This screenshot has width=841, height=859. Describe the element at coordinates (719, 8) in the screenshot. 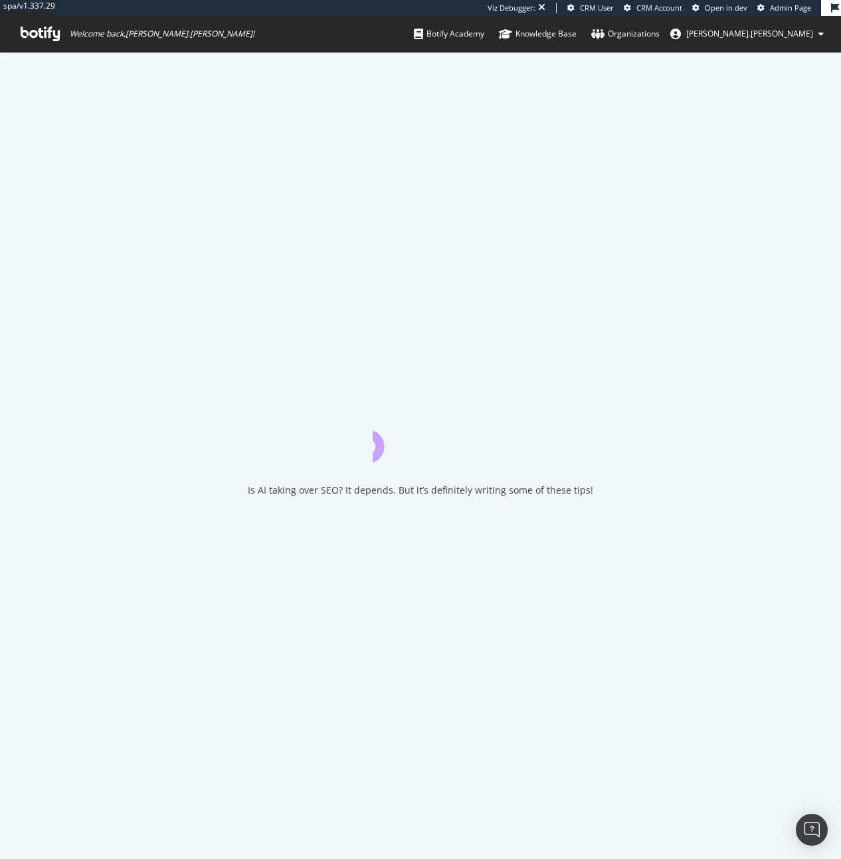

I see `a: Open in dev` at that location.